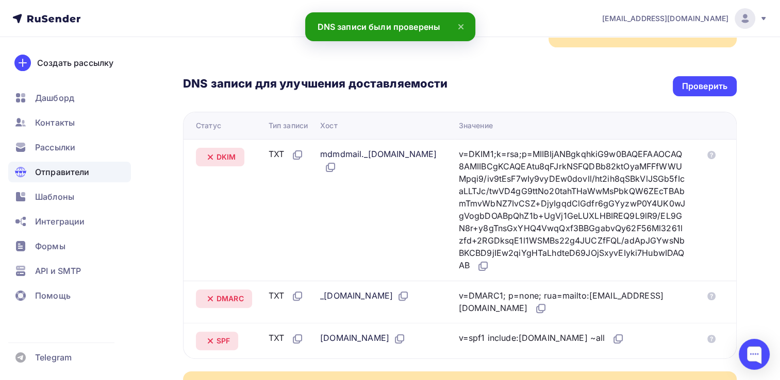 Image resolution: width=780 pixels, height=380 pixels. Describe the element at coordinates (573, 210) in the screenshot. I see `div: v=DKIM1;k=rsa;p=MIIBIjANBgkqhkiG9w0BAQEFAAOCAQ8AMIIBCgKCAQEAtu8qFJrkNSFQDBb82ktOyaMFFfWWUMpqi9/iv...` at that location.